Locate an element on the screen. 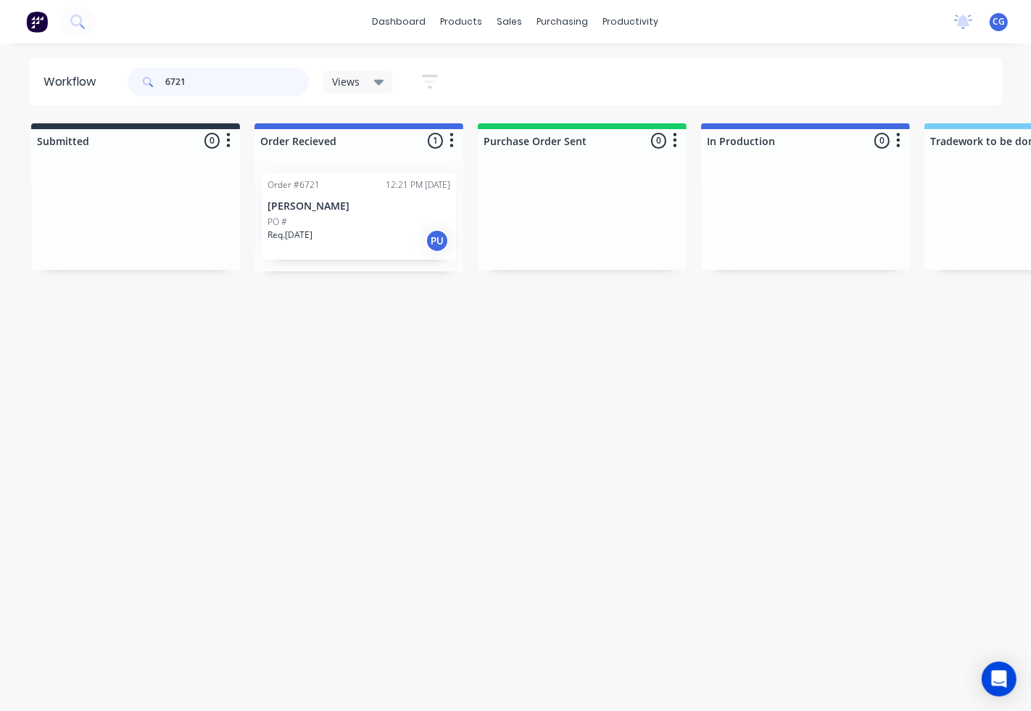  div: Open Intercom Messenger is located at coordinates (999, 679).